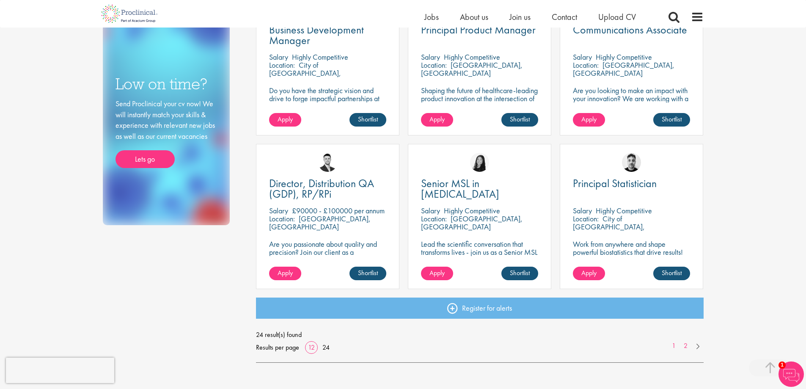 The width and height of the screenshot is (806, 389). What do you see at coordinates (328, 162) in the screenshot?
I see `img: Joshua Godden` at bounding box center [328, 162].